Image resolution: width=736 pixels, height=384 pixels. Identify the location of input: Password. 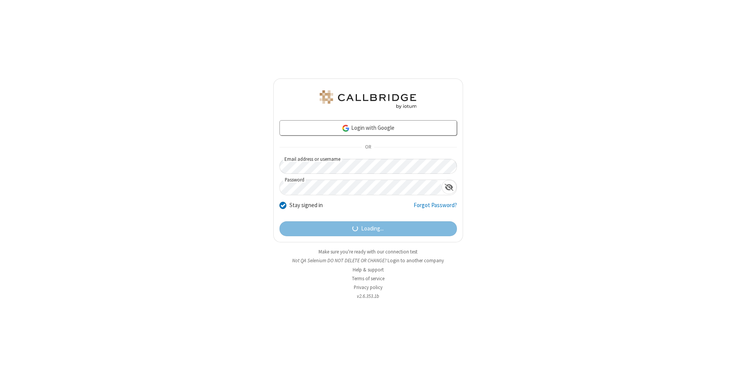
(361, 187).